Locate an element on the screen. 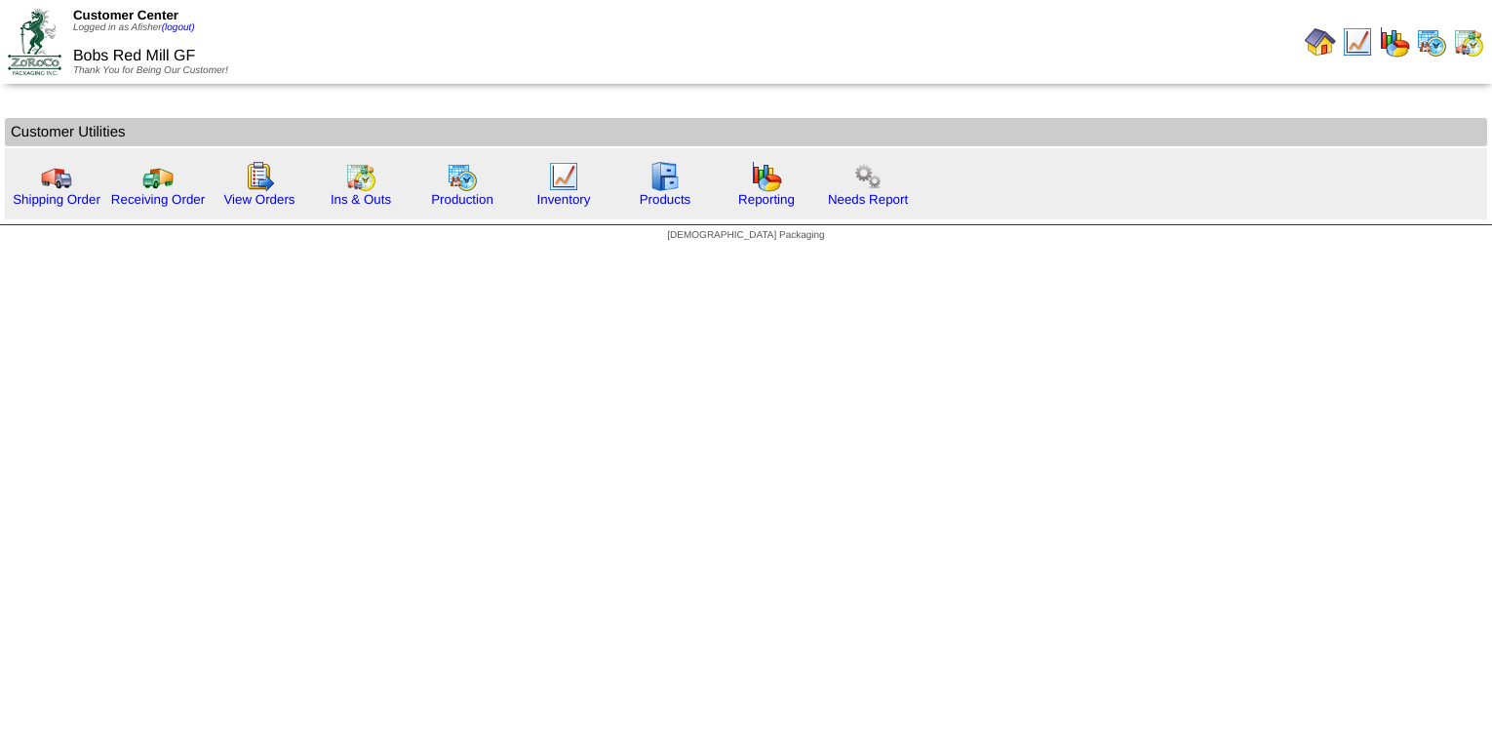 This screenshot has width=1492, height=744. a: Products is located at coordinates (665, 199).